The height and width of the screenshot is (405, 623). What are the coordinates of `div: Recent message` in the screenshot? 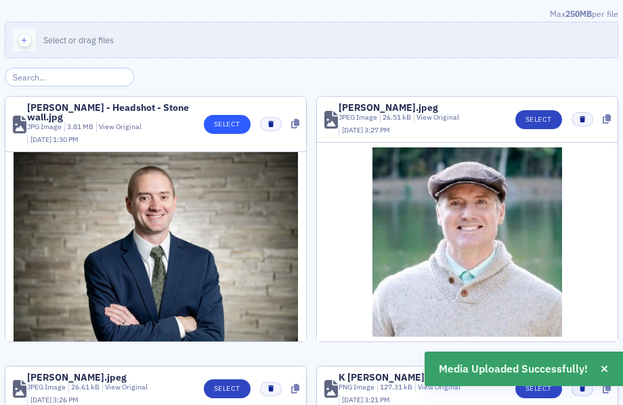 It's located at (135, 177).